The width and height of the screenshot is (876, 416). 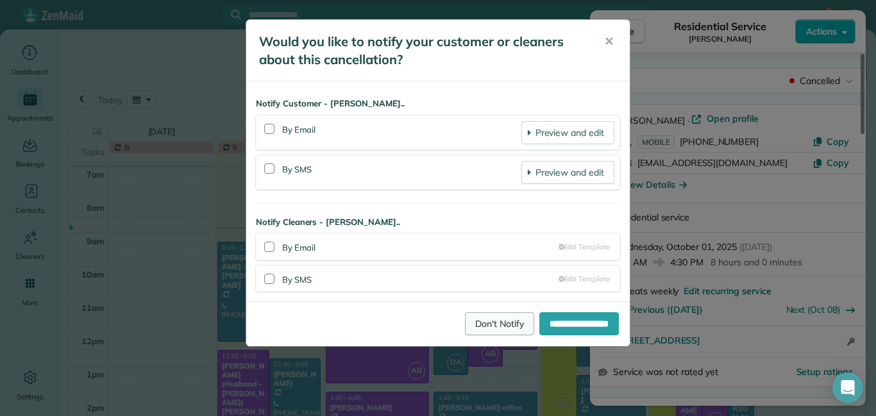 What do you see at coordinates (423, 51) in the screenshot?
I see `h5: Would you like to notify your customer or cleaners about this cancellation?` at bounding box center [423, 51].